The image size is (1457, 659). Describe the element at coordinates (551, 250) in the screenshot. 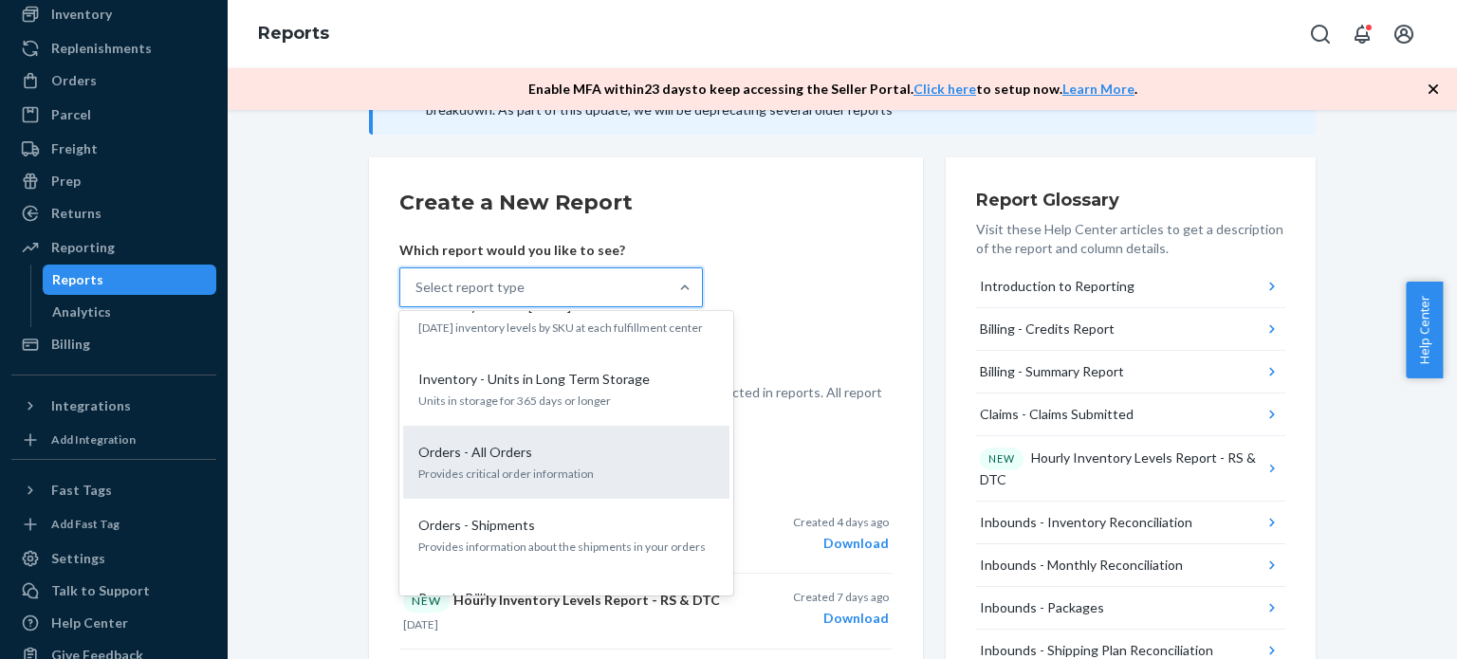

I see `p: Which report would you like to see?` at that location.